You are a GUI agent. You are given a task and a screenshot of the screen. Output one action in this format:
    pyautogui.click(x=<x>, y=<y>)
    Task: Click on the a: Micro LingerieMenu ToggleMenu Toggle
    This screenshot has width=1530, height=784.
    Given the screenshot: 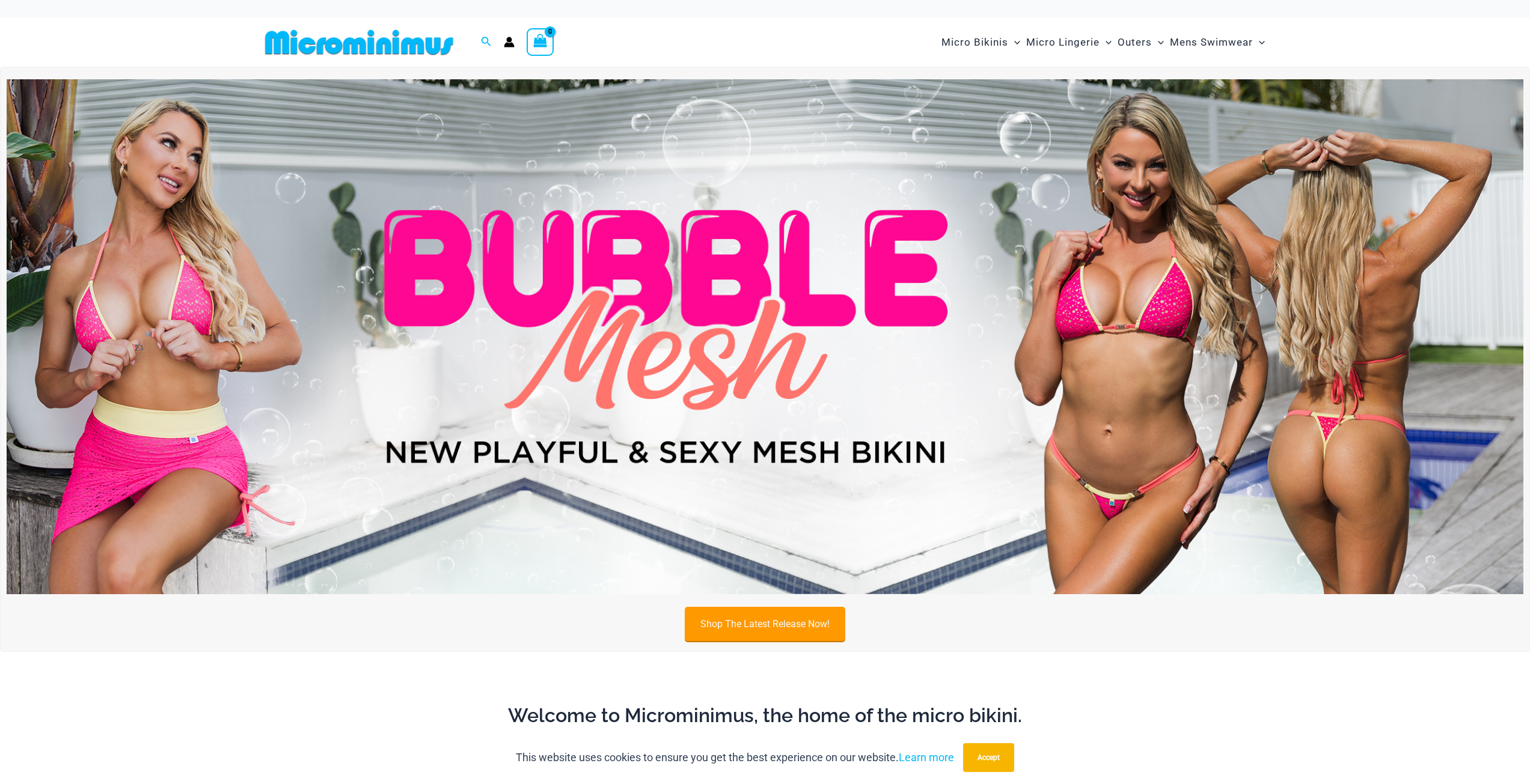 What is the action you would take?
    pyautogui.click(x=1069, y=42)
    